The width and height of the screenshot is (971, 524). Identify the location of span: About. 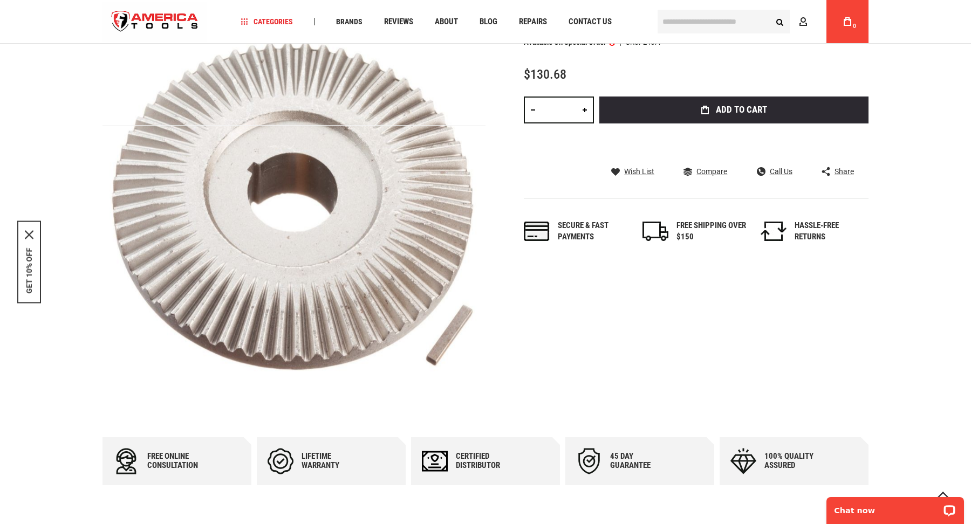
(446, 22).